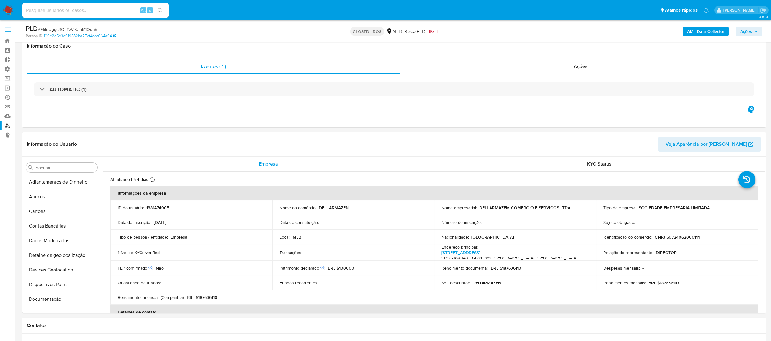 This screenshot has height=341, width=771. Describe the element at coordinates (143, 237) in the screenshot. I see `p: Tipo de pessoa / entidade :` at that location.